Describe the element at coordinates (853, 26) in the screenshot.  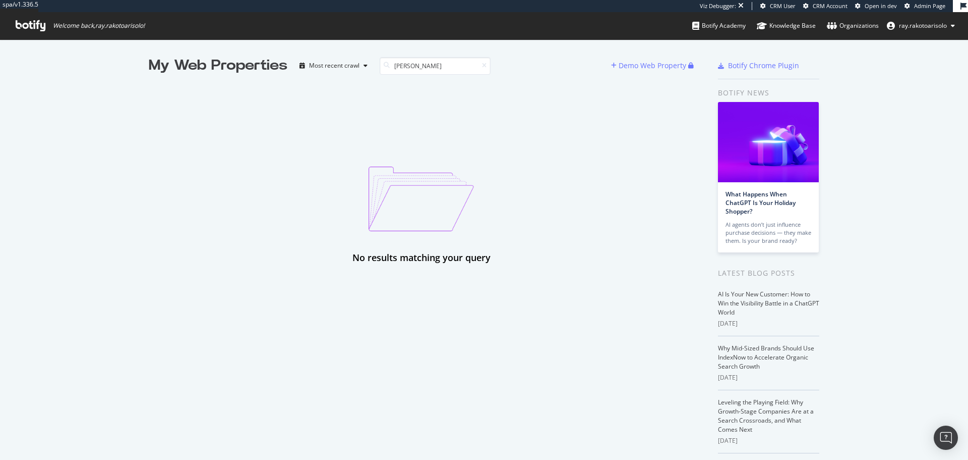
I see `a: Organizations` at that location.